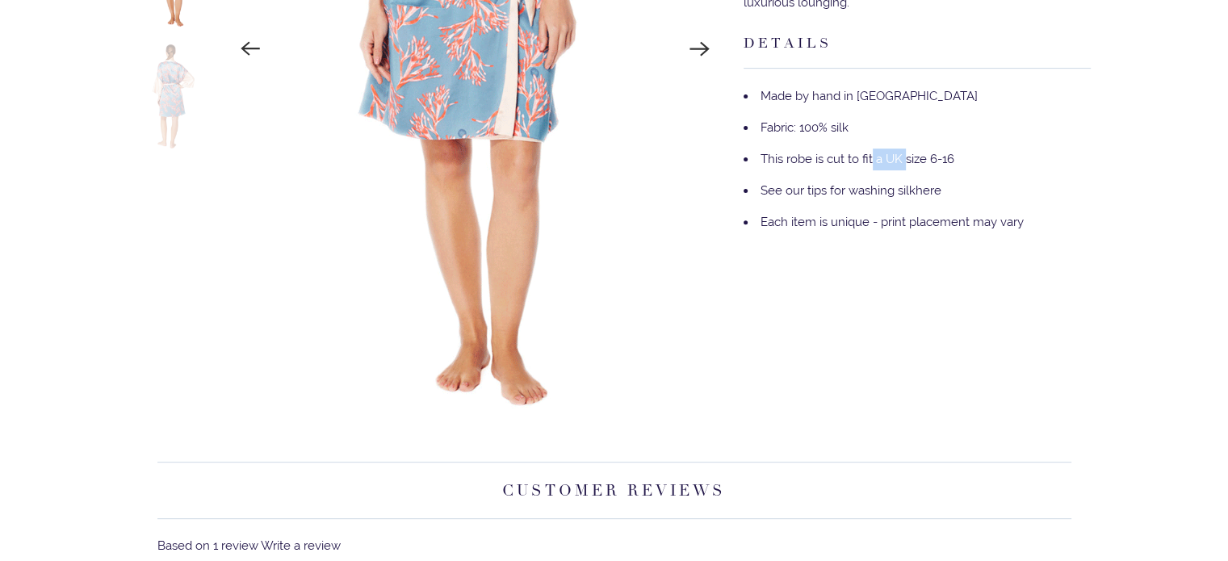  What do you see at coordinates (250, 48) in the screenshot?
I see `button: Previous` at bounding box center [250, 48].